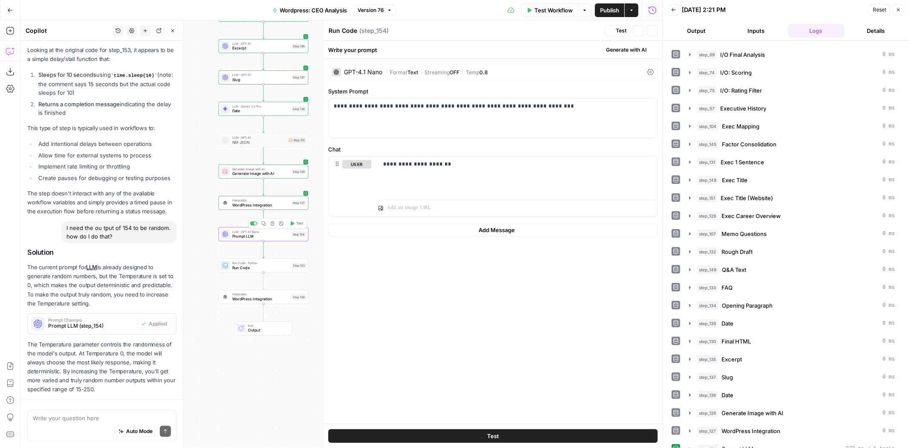 The image size is (909, 448). Describe the element at coordinates (79, 104) in the screenshot. I see `strong: Returns a completion message` at that location.